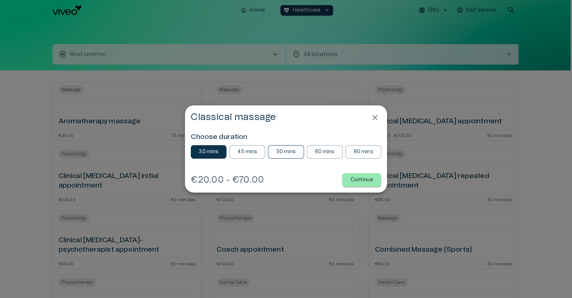 The image size is (572, 298). What do you see at coordinates (209, 152) in the screenshot?
I see `p: 30 mins` at bounding box center [209, 152].